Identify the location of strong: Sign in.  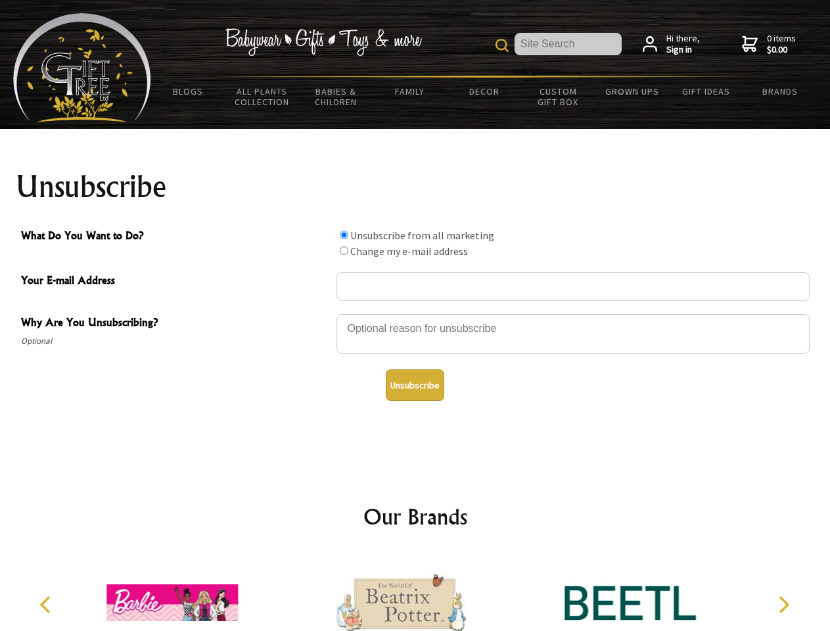
(683, 50).